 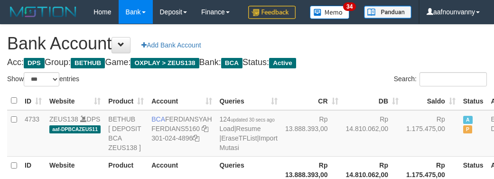 What do you see at coordinates (253, 120) in the screenshot?
I see `span: updated 30 secs ago` at bounding box center [253, 120].